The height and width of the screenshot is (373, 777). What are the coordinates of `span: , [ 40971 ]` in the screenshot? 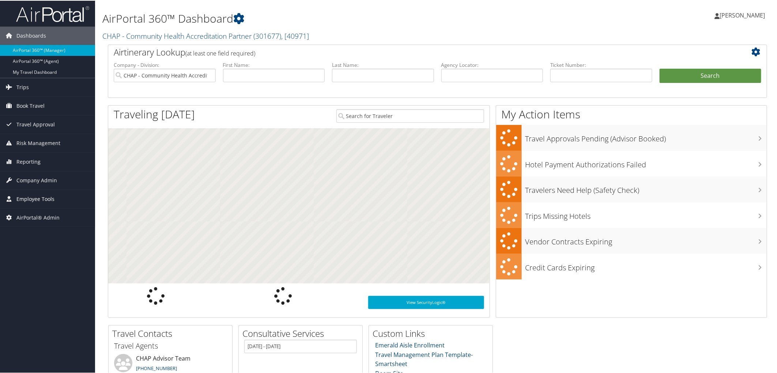 It's located at (295, 35).